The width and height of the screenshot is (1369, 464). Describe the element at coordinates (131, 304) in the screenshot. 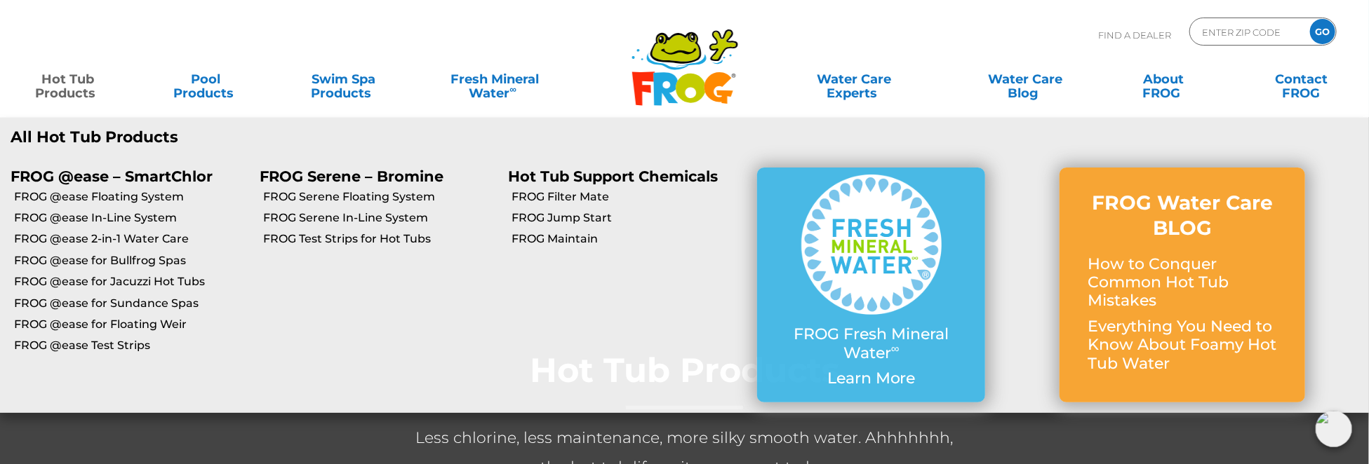

I see `a: FROG @ease for Sundance Spas` at that location.